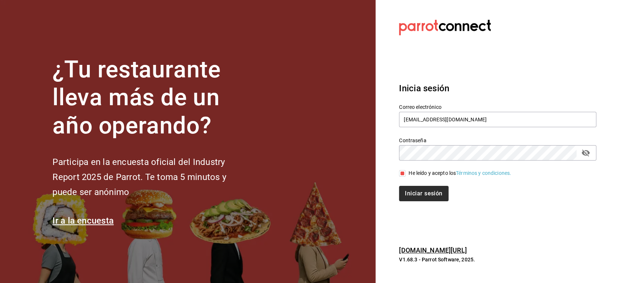  Describe the element at coordinates (152, 98) in the screenshot. I see `h1: ¿Tu restaurante lleva más de un año operando?` at that location.